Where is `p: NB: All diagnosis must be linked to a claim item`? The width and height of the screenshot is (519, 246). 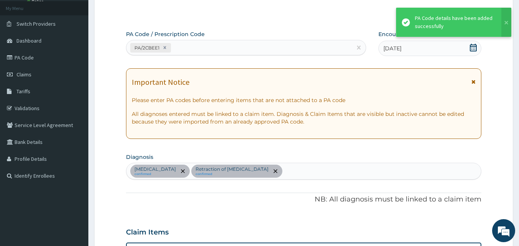
p: NB: All diagnosis must be linked to a claim item is located at coordinates (304, 200).